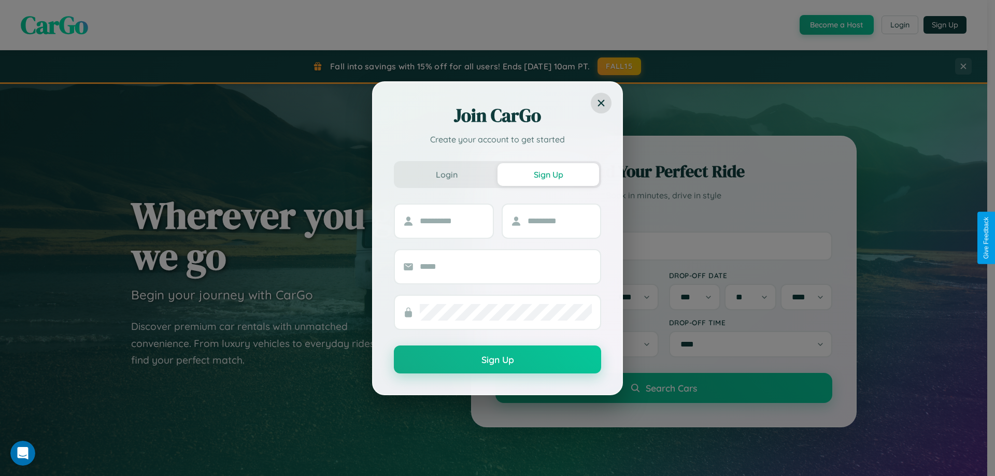  Describe the element at coordinates (497, 116) in the screenshot. I see `h2: Join CarGo` at that location.